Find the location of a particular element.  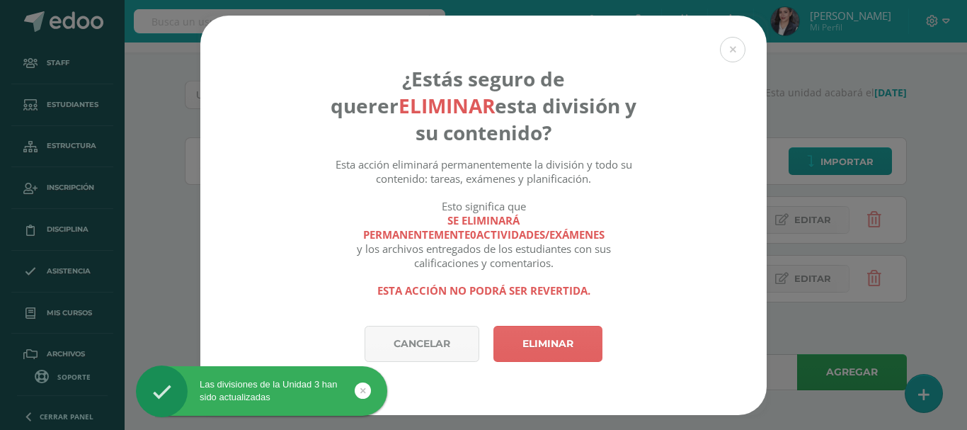

span: 0 is located at coordinates (473, 234).